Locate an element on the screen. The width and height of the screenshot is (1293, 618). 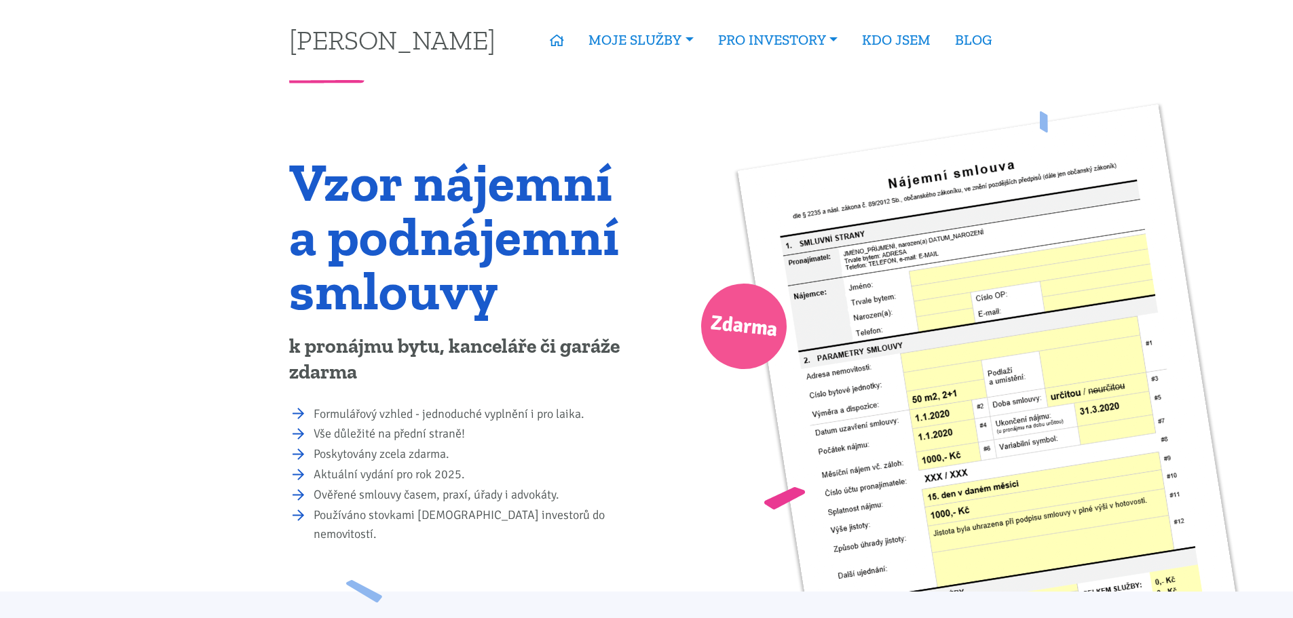
a: KDO JSEM is located at coordinates (896, 40).